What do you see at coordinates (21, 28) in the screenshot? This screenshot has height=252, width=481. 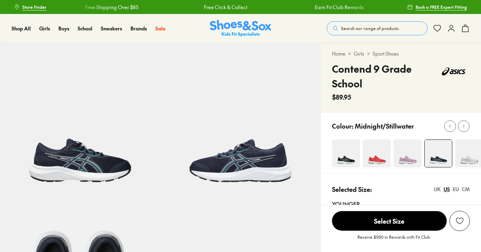 I see `a: Shop All` at bounding box center [21, 28].